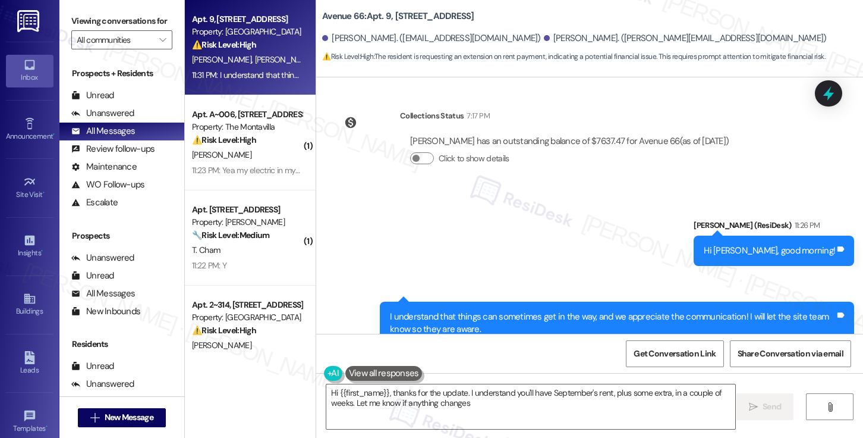  What do you see at coordinates (806, 225) in the screenshot?
I see `div: 11:26 PM` at bounding box center [806, 225].